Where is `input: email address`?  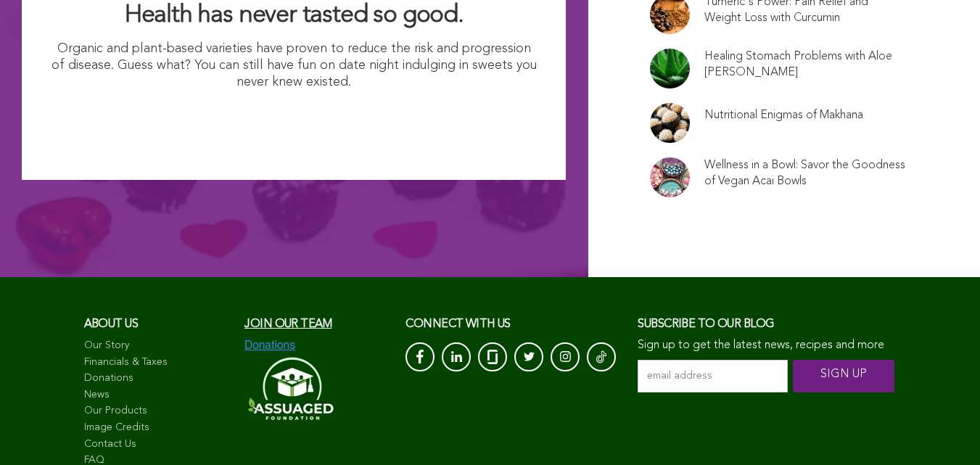 input: email address is located at coordinates (713, 376).